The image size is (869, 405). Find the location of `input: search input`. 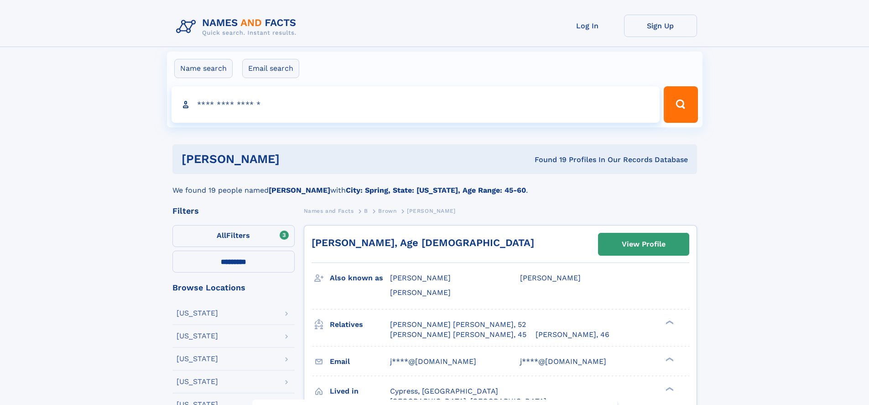

input: search input is located at coordinates (416, 104).